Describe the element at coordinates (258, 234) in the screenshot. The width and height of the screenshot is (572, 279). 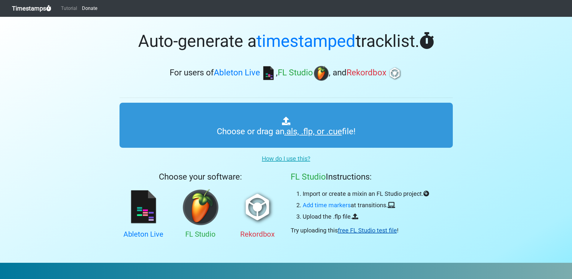
I see `h4: Rekordbox` at that location.